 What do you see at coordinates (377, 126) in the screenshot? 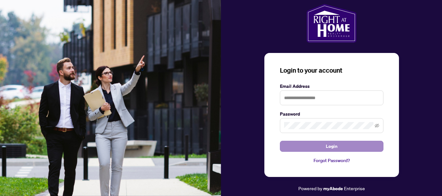
I see `span: eye-invisible` at bounding box center [377, 126].